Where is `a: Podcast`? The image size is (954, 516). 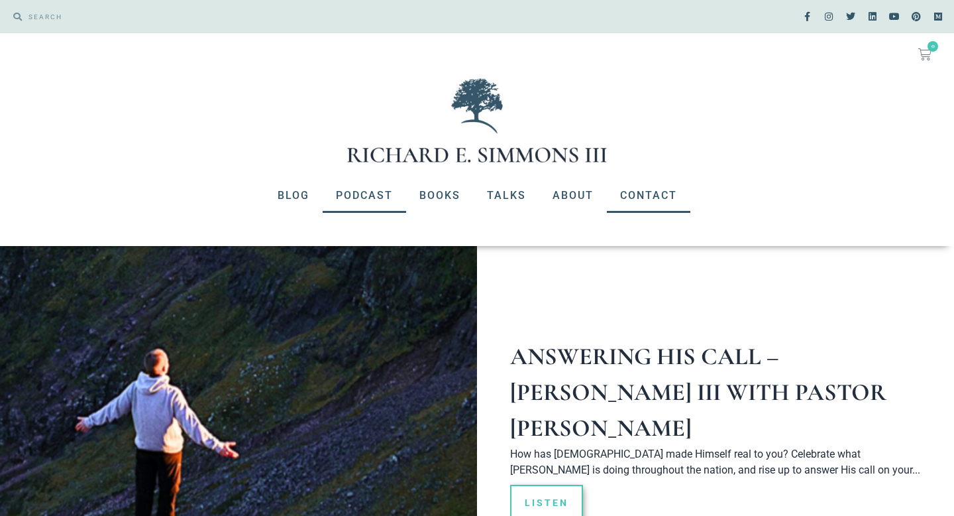
a: Podcast is located at coordinates (364, 196).